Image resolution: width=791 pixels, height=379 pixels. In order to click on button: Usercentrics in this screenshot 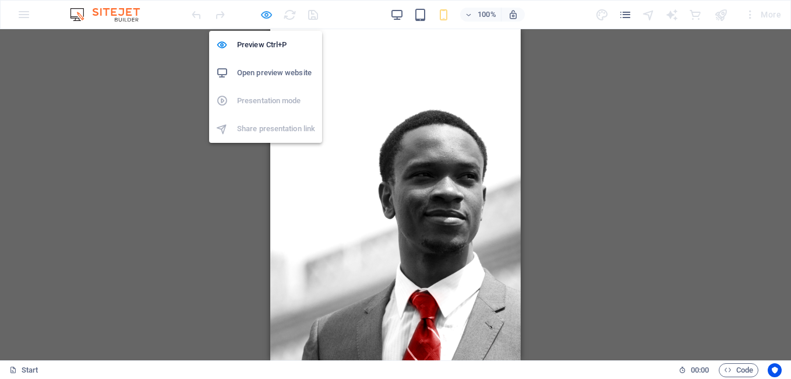, I will do `click(775, 370)`.